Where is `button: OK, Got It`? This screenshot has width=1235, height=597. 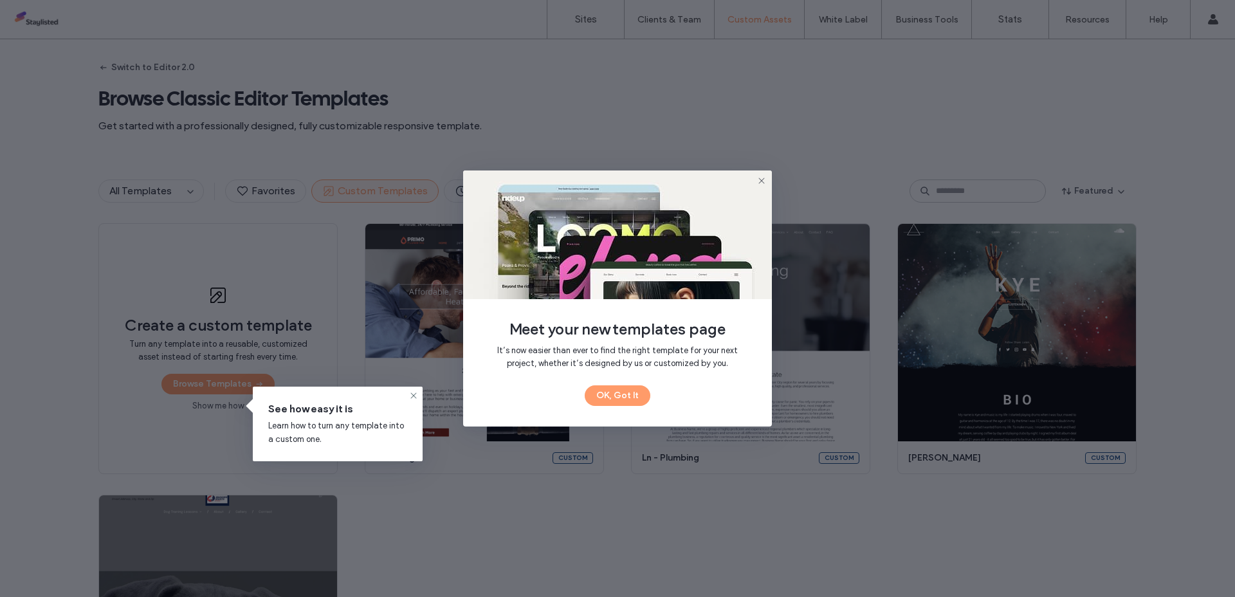
button: OK, Got It is located at coordinates (618, 396).